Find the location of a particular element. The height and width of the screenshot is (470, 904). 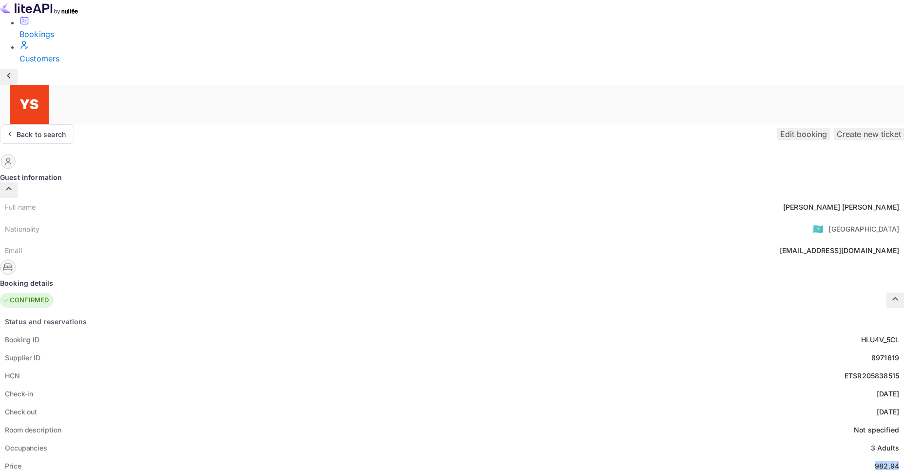

ya-tr-span: Create new ticket is located at coordinates (869, 134).